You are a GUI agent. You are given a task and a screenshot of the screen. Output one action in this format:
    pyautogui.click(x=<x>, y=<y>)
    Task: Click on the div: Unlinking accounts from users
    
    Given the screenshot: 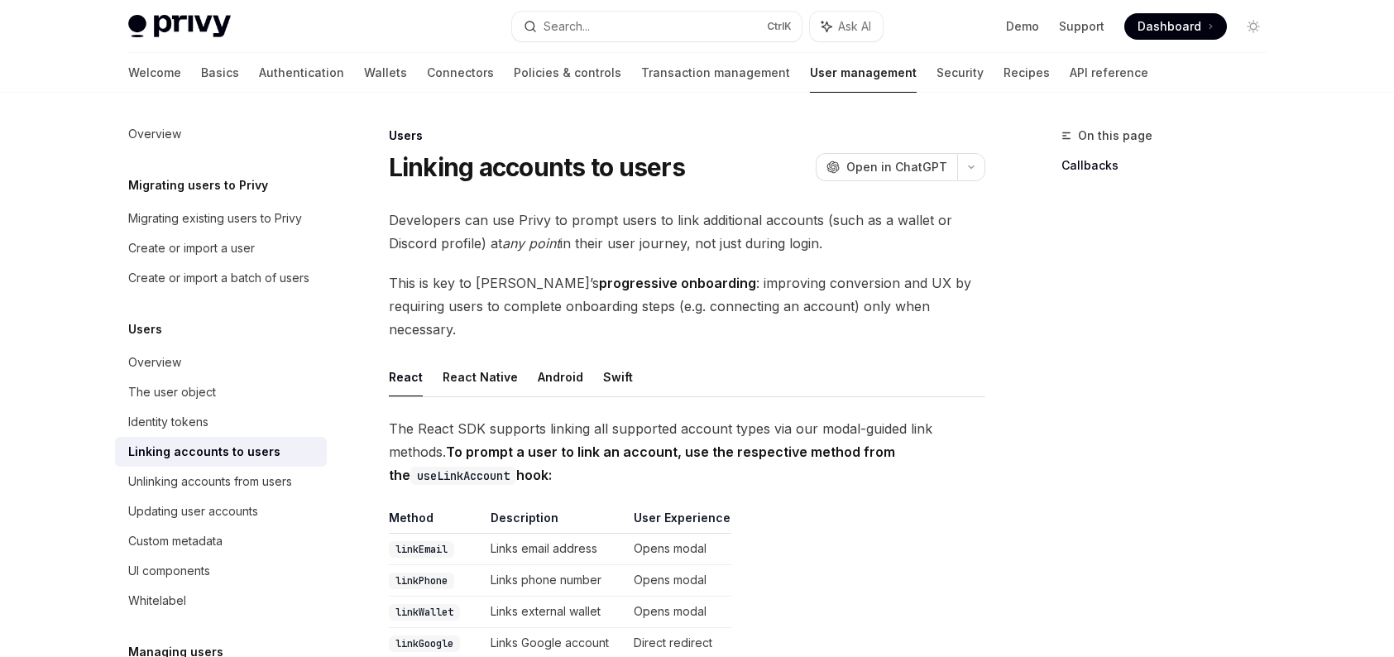 What is the action you would take?
    pyautogui.click(x=210, y=482)
    